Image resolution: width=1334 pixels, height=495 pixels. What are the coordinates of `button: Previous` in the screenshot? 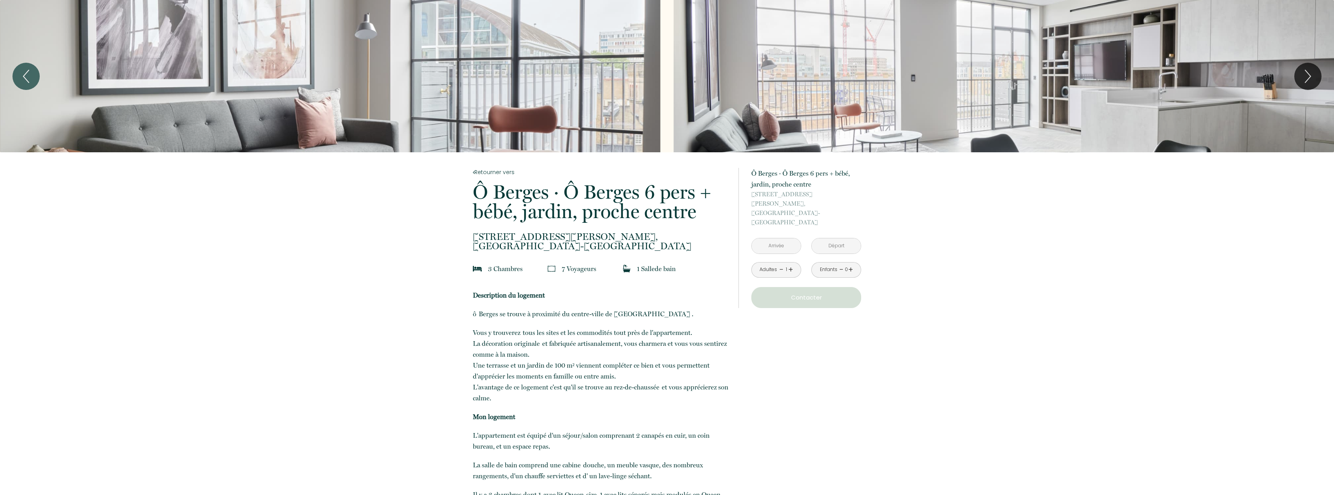 It's located at (26, 76).